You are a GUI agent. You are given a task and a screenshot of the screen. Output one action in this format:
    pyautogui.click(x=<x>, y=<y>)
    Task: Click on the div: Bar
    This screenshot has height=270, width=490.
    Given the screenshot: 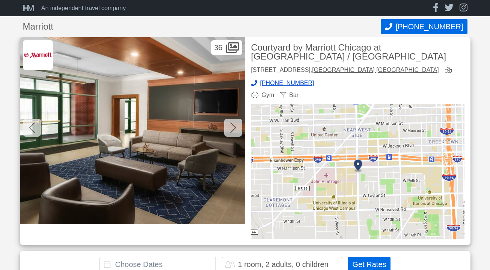 What is the action you would take?
    pyautogui.click(x=289, y=95)
    